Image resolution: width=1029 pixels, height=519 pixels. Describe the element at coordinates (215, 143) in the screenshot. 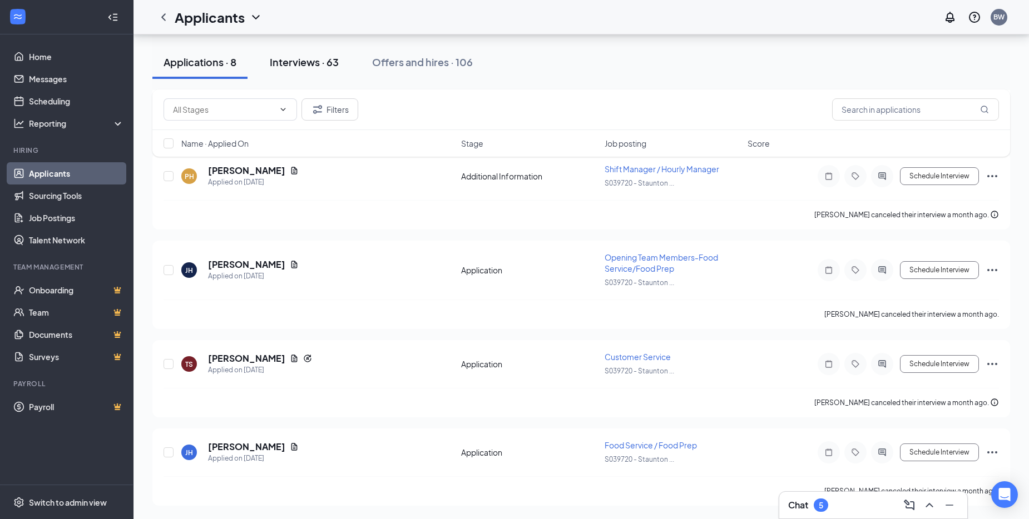

I see `span: Name · Applied On` at that location.